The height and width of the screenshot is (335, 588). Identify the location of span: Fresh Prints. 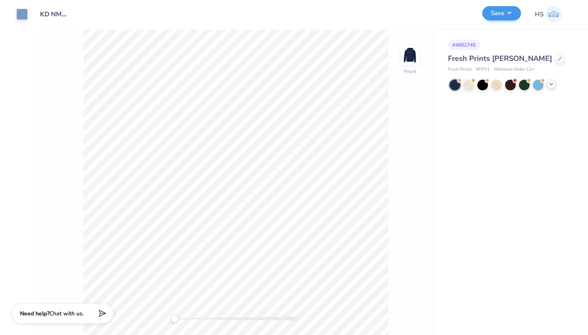
(460, 69).